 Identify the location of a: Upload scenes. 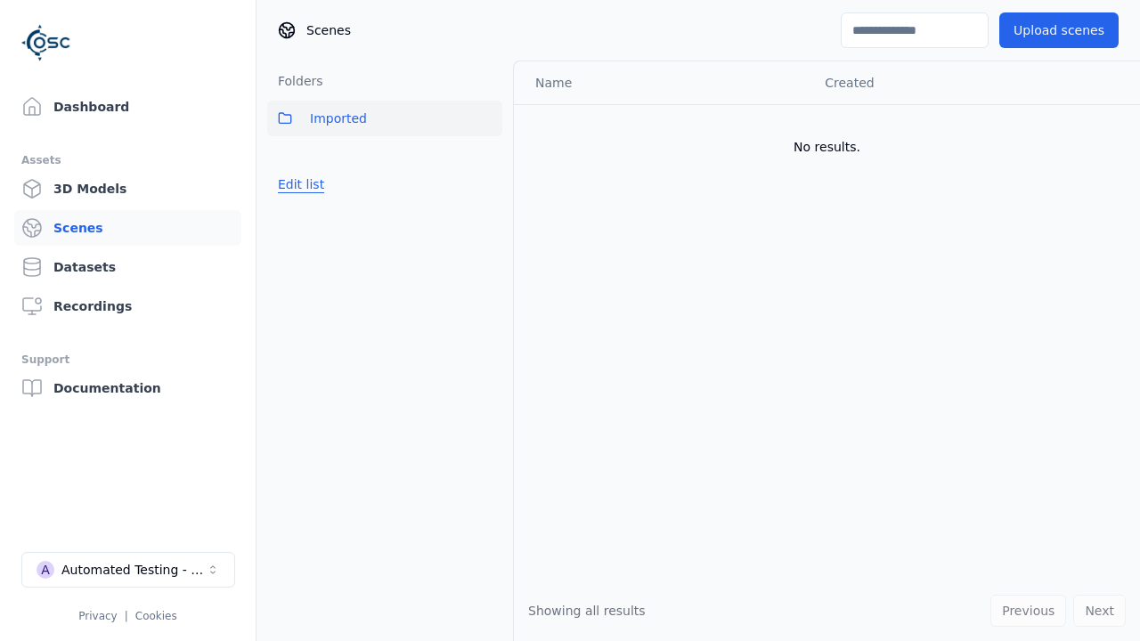
(1059, 30).